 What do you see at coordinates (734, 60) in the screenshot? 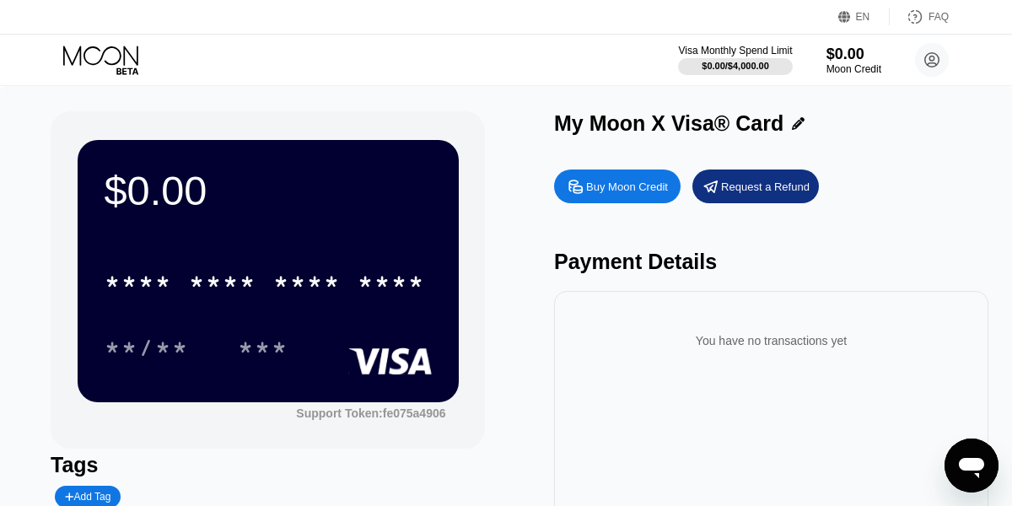
I see `div: Visa Monthly Spend Limit$0.00/$4,000.00` at bounding box center [734, 60].